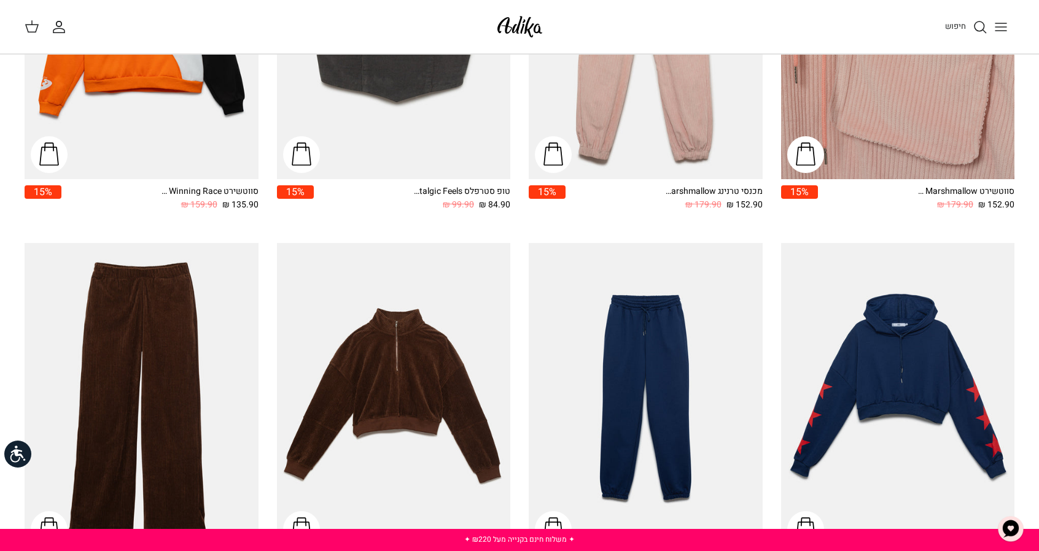  I want to click on a: Adika IL, so click(519, 26).